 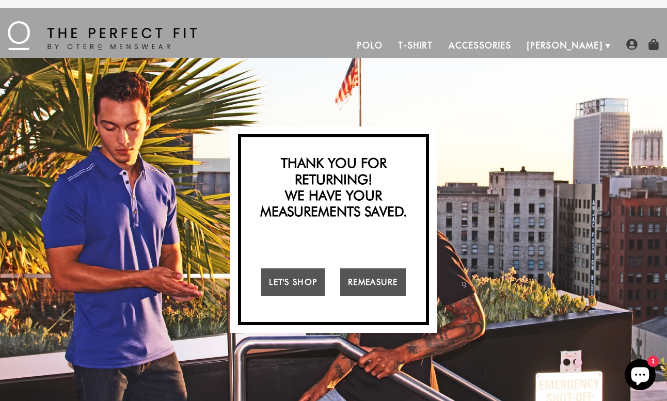 What do you see at coordinates (372, 282) in the screenshot?
I see `a: Remeasure` at bounding box center [372, 282].